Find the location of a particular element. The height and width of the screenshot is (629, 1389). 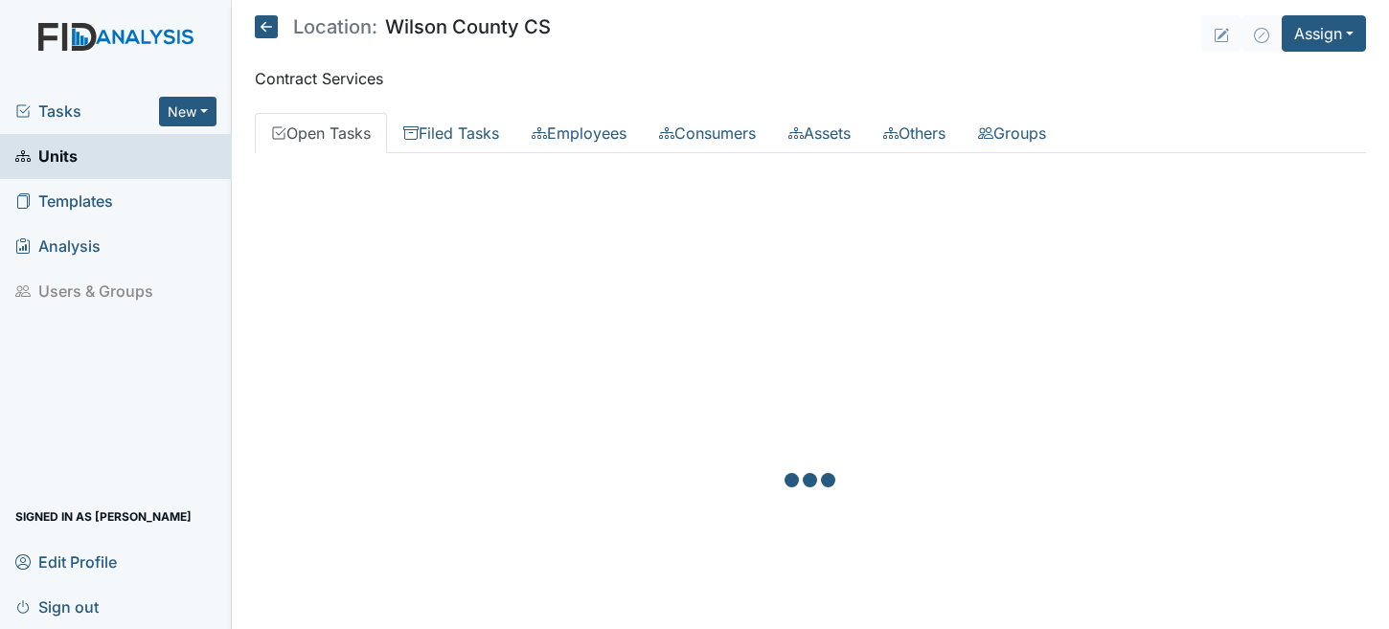

span: Sign out is located at coordinates (57, 606).